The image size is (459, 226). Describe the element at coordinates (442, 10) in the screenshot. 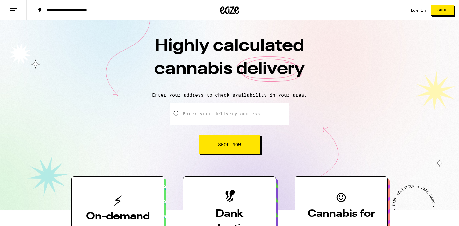

I see `span: Shop` at that location.